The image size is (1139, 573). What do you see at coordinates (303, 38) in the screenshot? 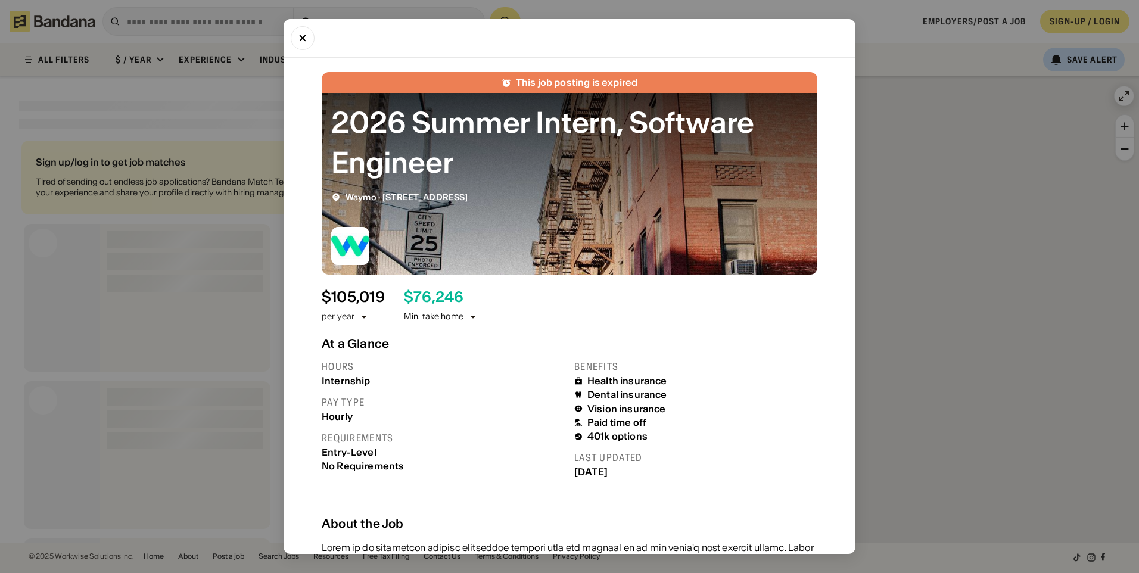
I see `button: Close` at bounding box center [303, 38].